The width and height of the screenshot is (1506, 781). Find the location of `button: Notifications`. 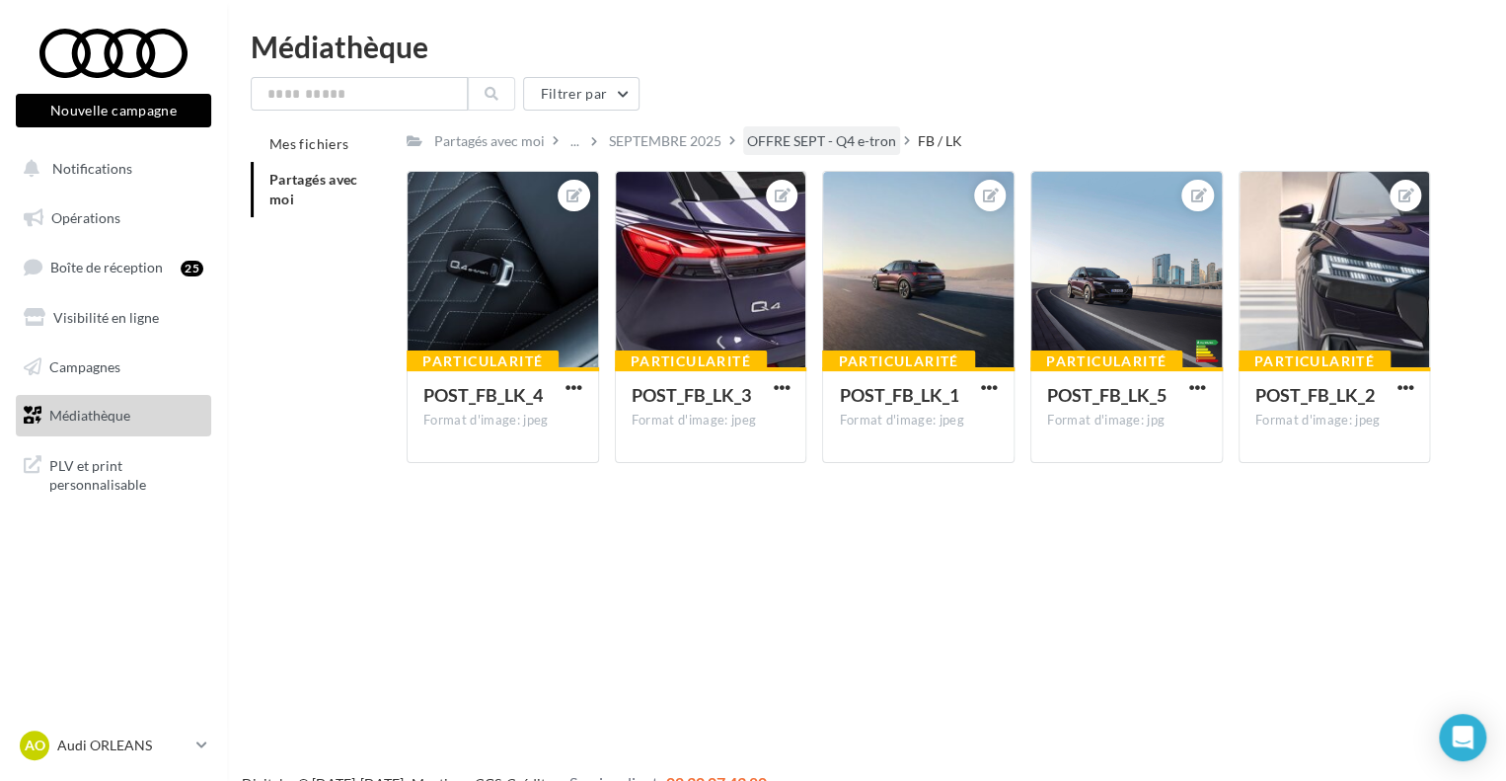

button: Notifications is located at coordinates (110, 169).